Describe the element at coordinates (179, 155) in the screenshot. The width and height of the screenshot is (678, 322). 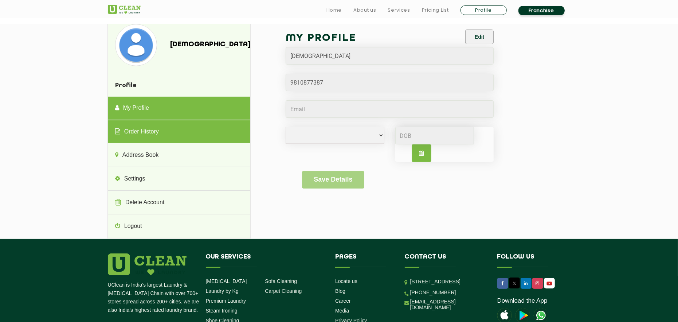
I see `a: Address Book` at that location.